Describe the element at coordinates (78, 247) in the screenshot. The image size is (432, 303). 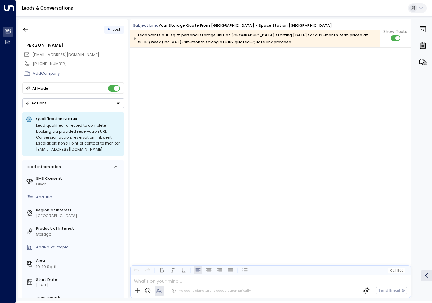
I see `div: AddNo. of People` at that location.